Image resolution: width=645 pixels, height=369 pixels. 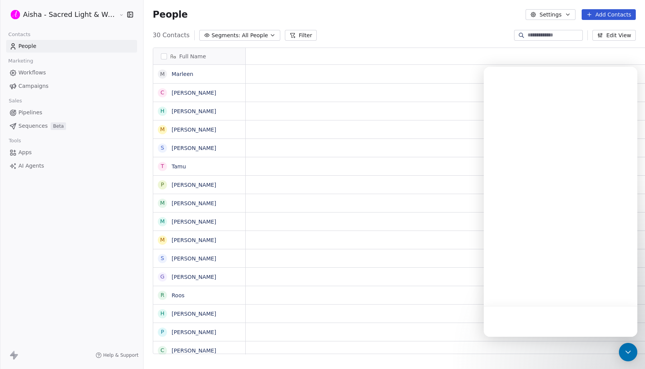 I want to click on span: Sequences, so click(x=33, y=126).